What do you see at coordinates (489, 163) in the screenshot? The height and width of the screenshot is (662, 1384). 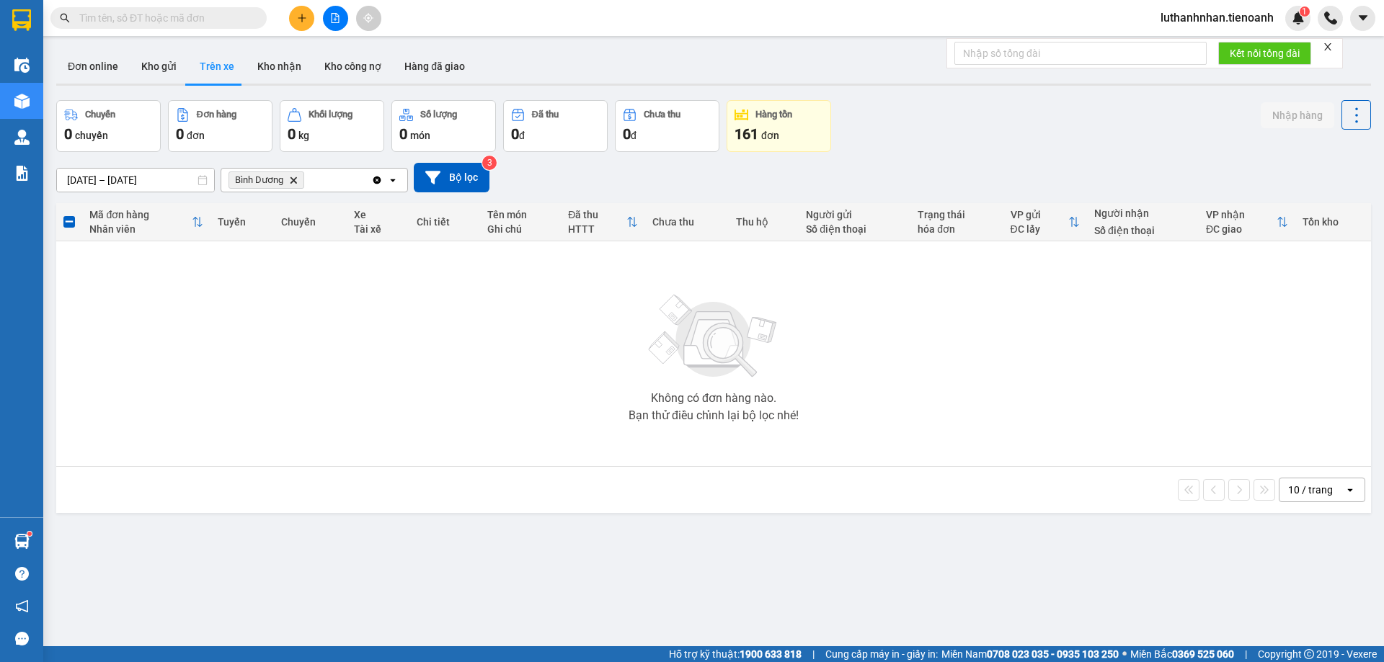 I see `sup: 3` at bounding box center [489, 163].